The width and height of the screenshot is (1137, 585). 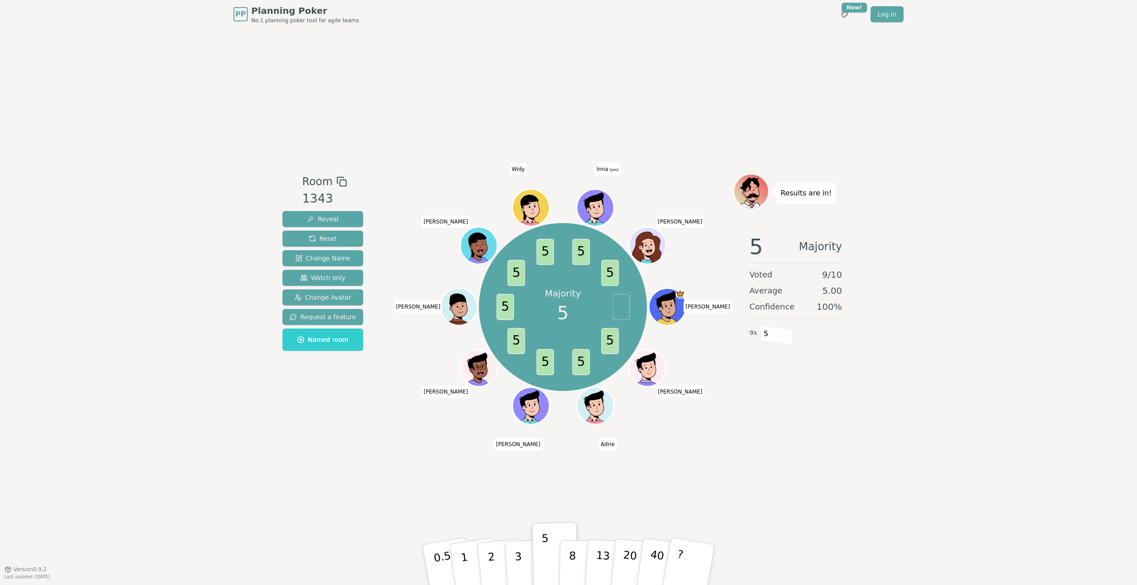 I want to click on a: Log in, so click(x=887, y=14).